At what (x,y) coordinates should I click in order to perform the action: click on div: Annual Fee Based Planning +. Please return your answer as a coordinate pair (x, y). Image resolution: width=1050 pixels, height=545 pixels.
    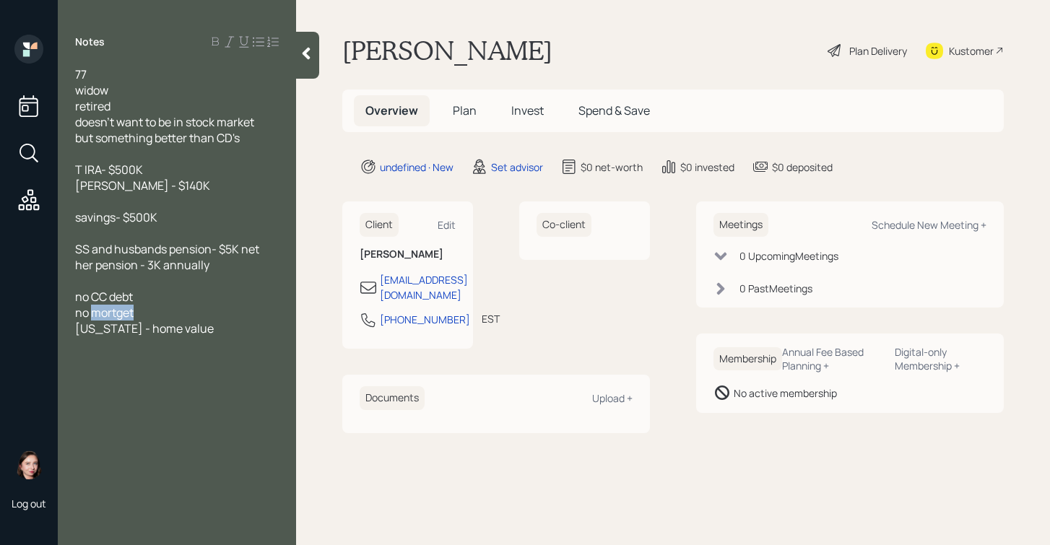
    Looking at the image, I should click on (832, 359).